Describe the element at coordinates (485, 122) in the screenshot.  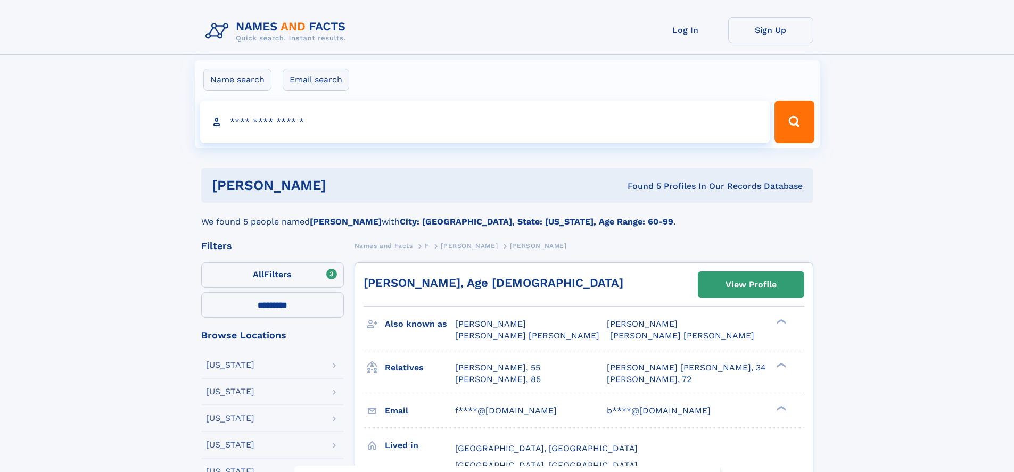
I see `input: search input` at that location.